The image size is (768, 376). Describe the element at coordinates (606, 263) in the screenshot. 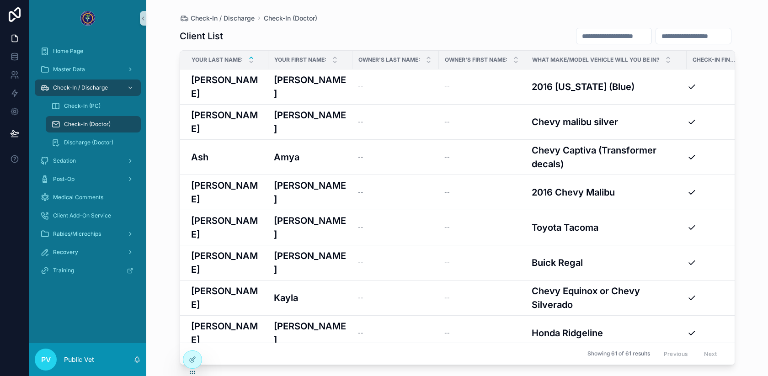

I see `a: Buick Regal` at that location.